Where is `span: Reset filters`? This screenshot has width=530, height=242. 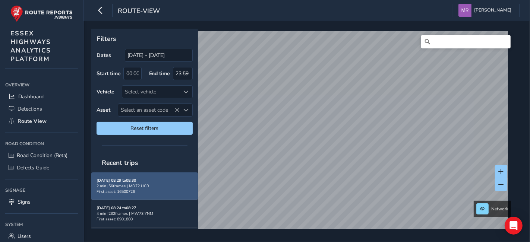 span: Reset filters is located at coordinates (145, 128).